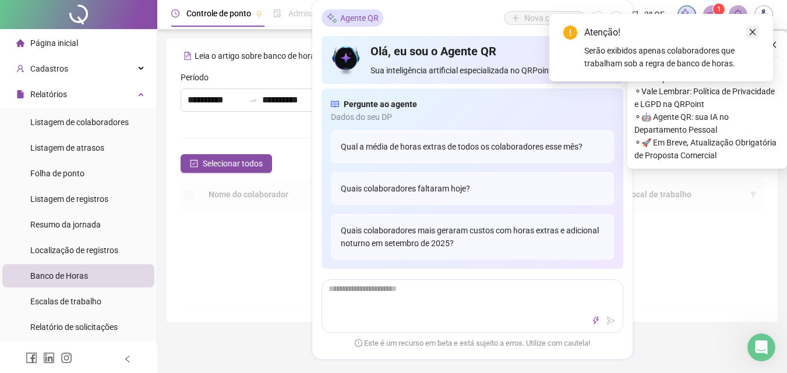 The height and width of the screenshot is (373, 787). I want to click on span: left, so click(128, 359).